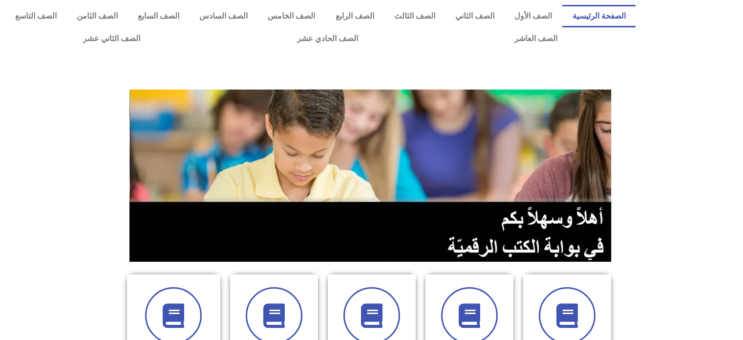 The image size is (743, 340). I want to click on a: الصف الأول, so click(534, 16).